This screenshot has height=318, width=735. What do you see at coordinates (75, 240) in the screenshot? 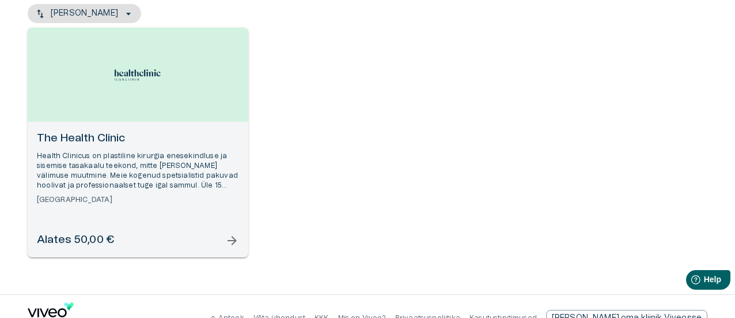
I see `h6: Alates 50,00 €` at bounding box center [75, 240].